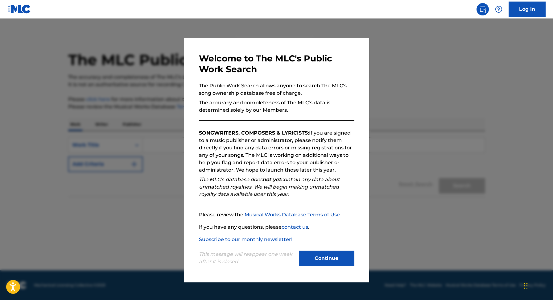  What do you see at coordinates (247, 258) in the screenshot?
I see `p: This message will reappear one week after it is closed.` at bounding box center [247, 258].